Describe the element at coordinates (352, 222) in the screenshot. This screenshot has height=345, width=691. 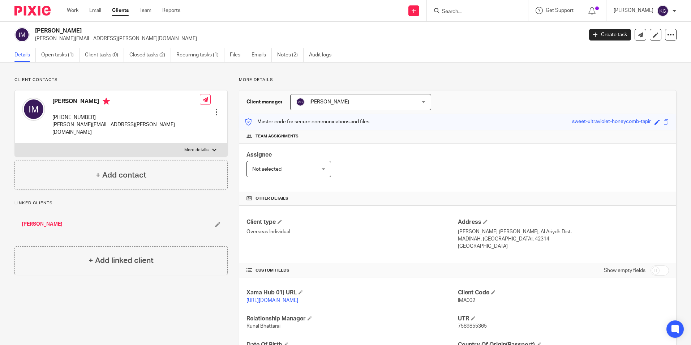
I see `h4: Client type` at that location.